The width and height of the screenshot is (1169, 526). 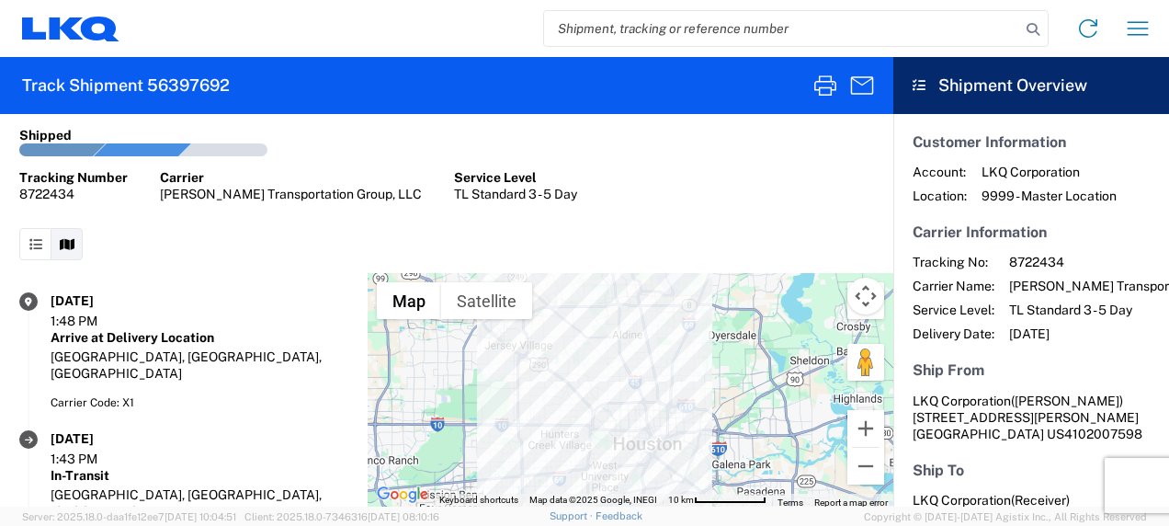 What do you see at coordinates (851, 502) in the screenshot?
I see `a: Report a map error` at bounding box center [851, 502].